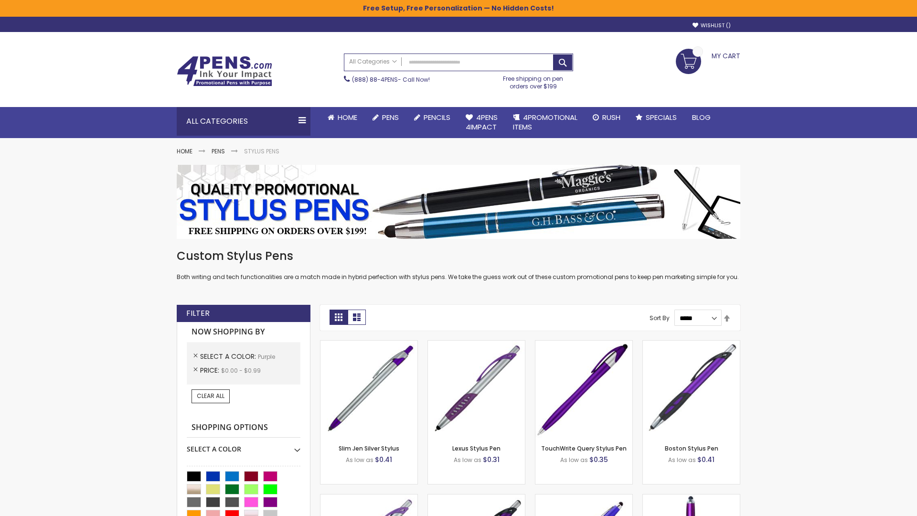 The height and width of the screenshot is (516, 917). Describe the element at coordinates (225, 71) in the screenshot. I see `img: 4Pens Custom Pens and Promotional Products` at that location.